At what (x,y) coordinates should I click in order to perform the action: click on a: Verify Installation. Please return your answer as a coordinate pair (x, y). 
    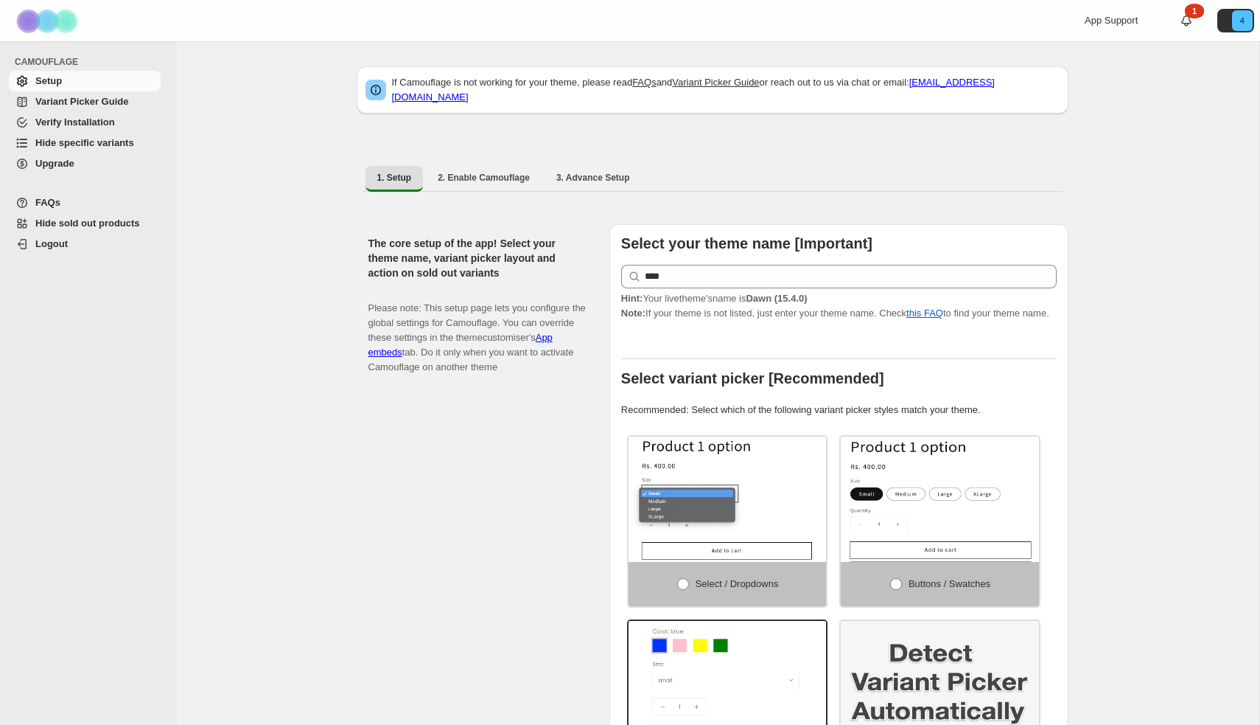
    Looking at the image, I should click on (85, 122).